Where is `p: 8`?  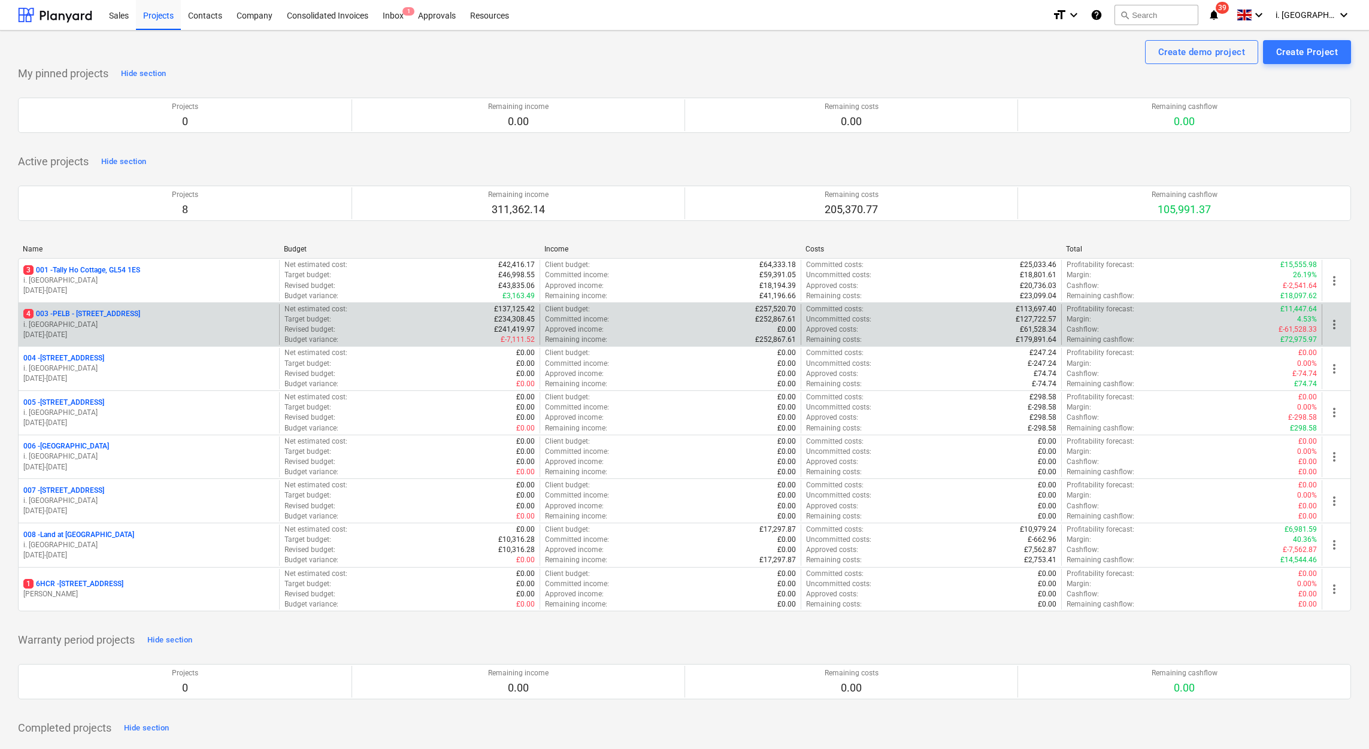 p: 8 is located at coordinates (185, 210).